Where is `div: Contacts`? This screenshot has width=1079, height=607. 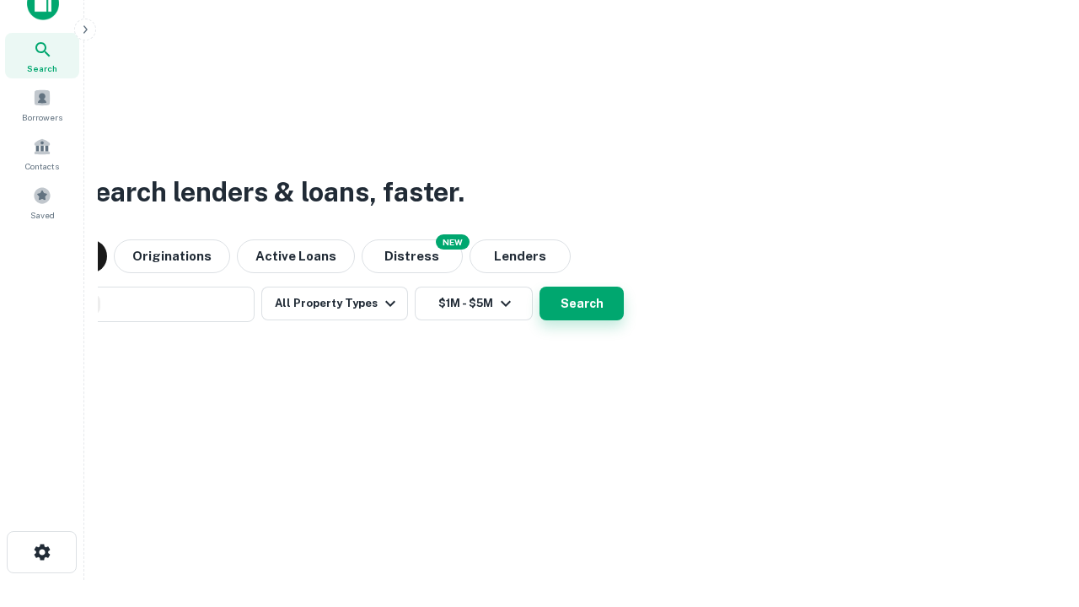
div: Contacts is located at coordinates (42, 153).